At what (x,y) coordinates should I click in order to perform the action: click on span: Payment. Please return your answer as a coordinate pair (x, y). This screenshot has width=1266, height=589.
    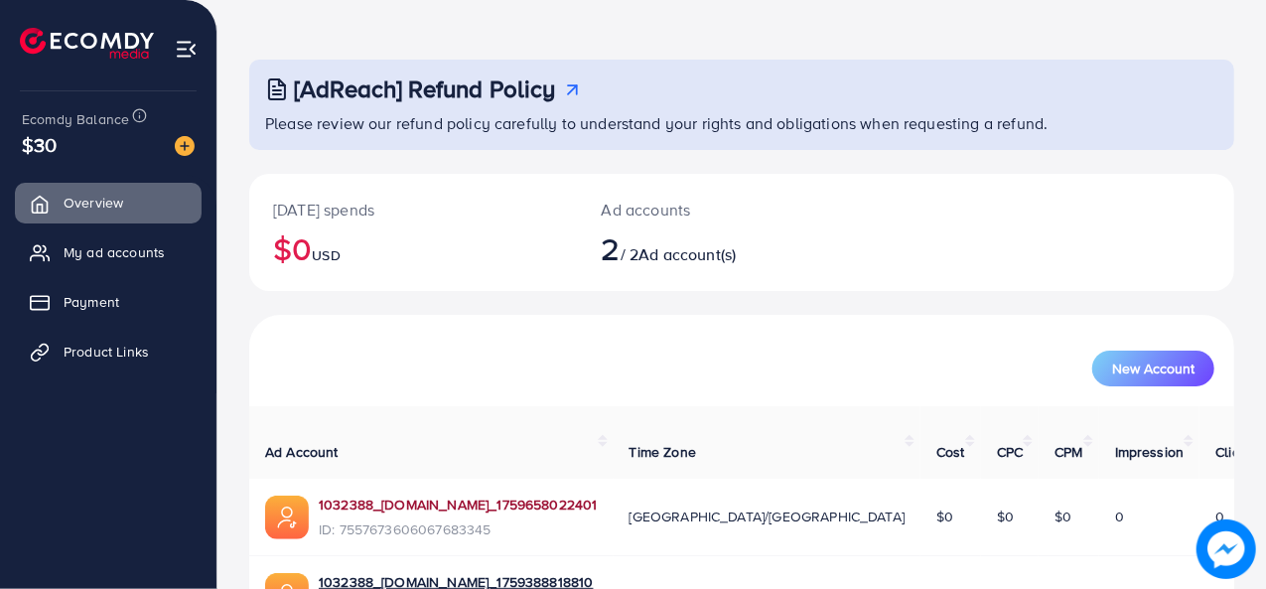
    Looking at the image, I should click on (91, 302).